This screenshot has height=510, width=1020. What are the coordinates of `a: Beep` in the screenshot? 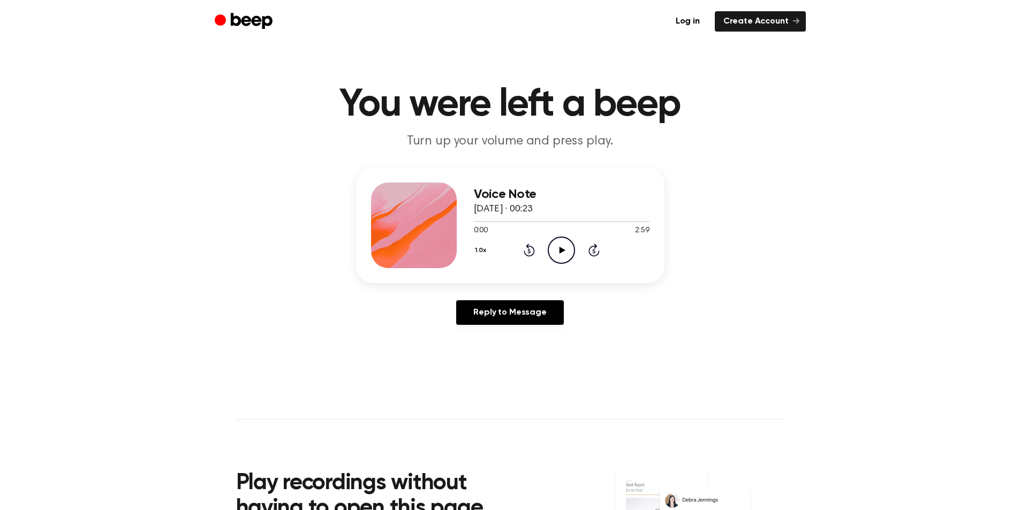 It's located at (245, 21).